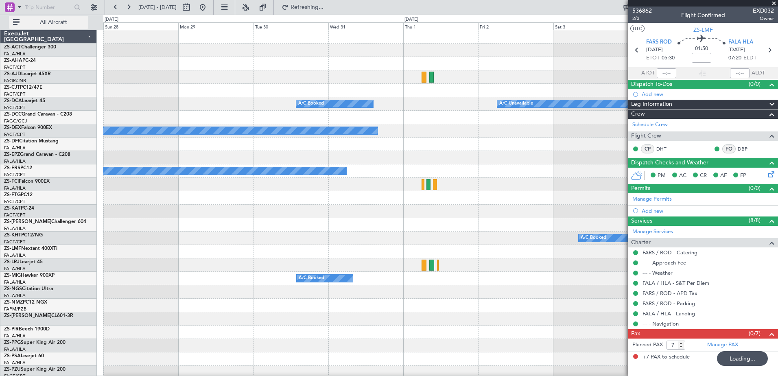 The width and height of the screenshot is (778, 376). Describe the element at coordinates (652, 84) in the screenshot. I see `span: Dispatch To-Dos` at that location.